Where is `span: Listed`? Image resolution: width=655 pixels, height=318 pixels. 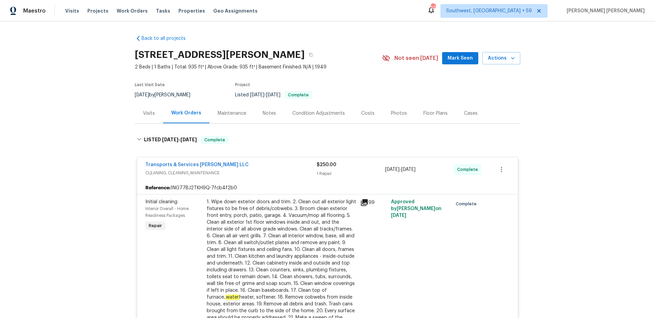 span: Listed is located at coordinates (273, 95).